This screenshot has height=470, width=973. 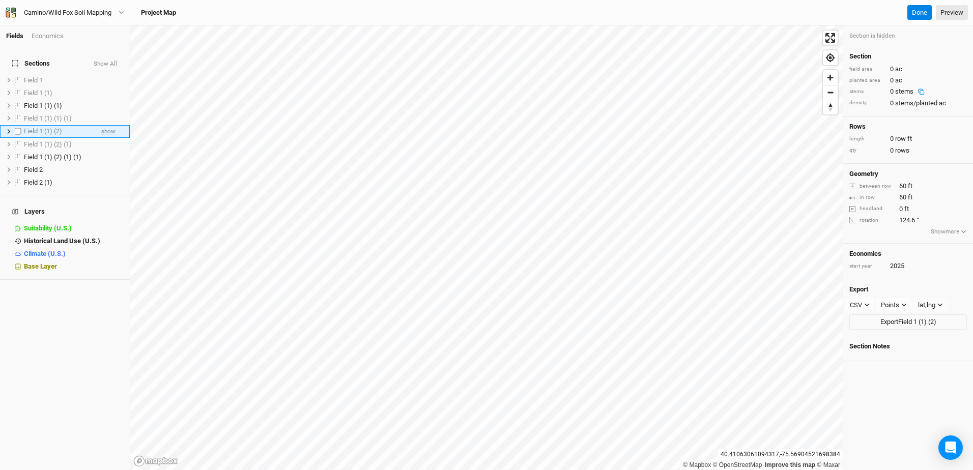 What do you see at coordinates (908, 36) in the screenshot?
I see `div: Section is hidden` at bounding box center [908, 36].